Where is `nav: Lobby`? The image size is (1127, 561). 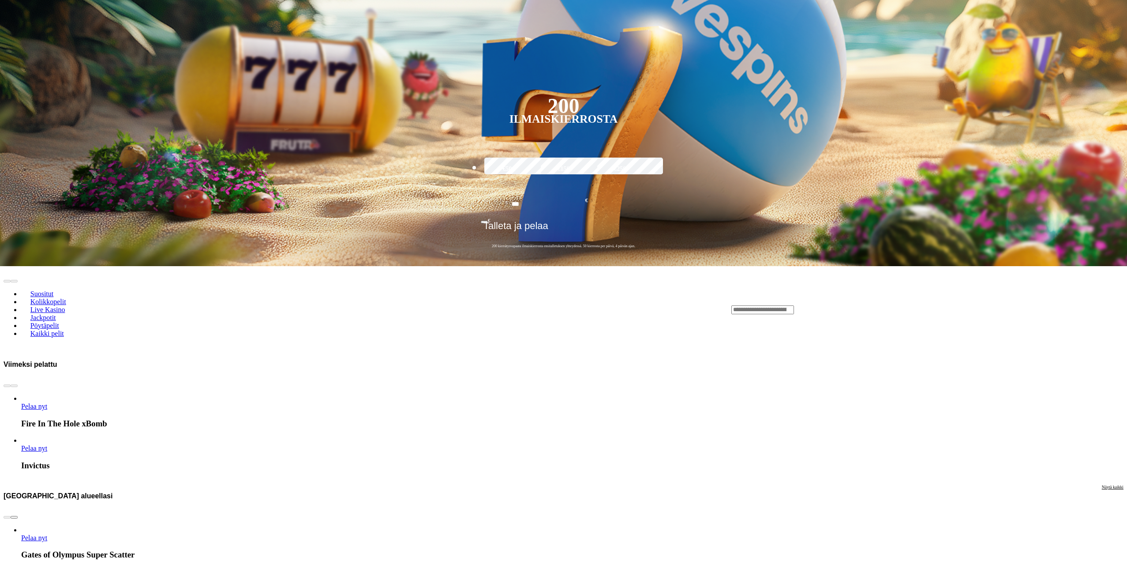 nav: Lobby is located at coordinates (359, 310).